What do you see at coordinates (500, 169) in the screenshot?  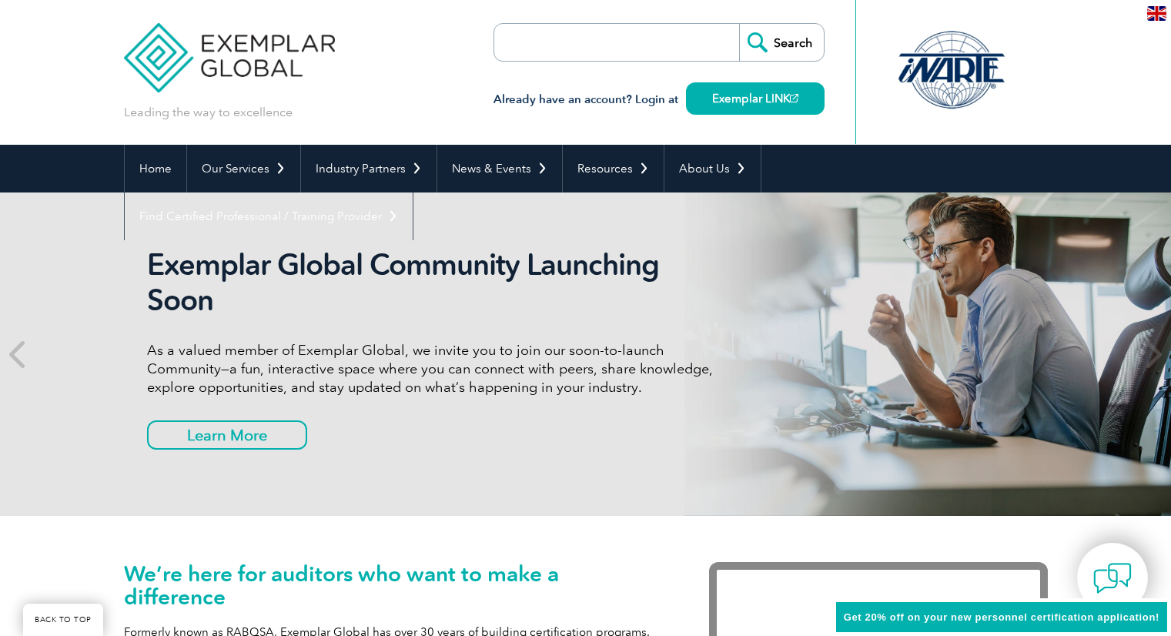 I see `a: News & Events` at bounding box center [500, 169].